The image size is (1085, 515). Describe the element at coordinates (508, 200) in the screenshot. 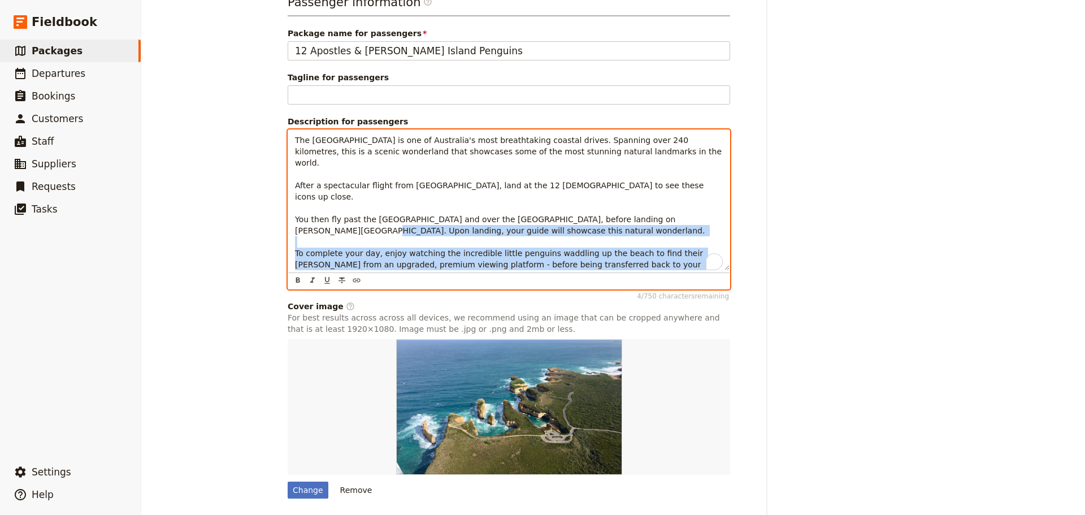

I see `div: To enrich screen reader interactions, please activate Accessibility in Grammarly extension settings` at that location.